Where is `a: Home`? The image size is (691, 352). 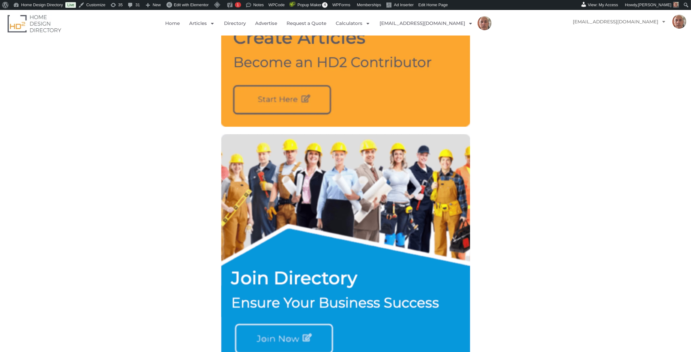 a: Home is located at coordinates (172, 23).